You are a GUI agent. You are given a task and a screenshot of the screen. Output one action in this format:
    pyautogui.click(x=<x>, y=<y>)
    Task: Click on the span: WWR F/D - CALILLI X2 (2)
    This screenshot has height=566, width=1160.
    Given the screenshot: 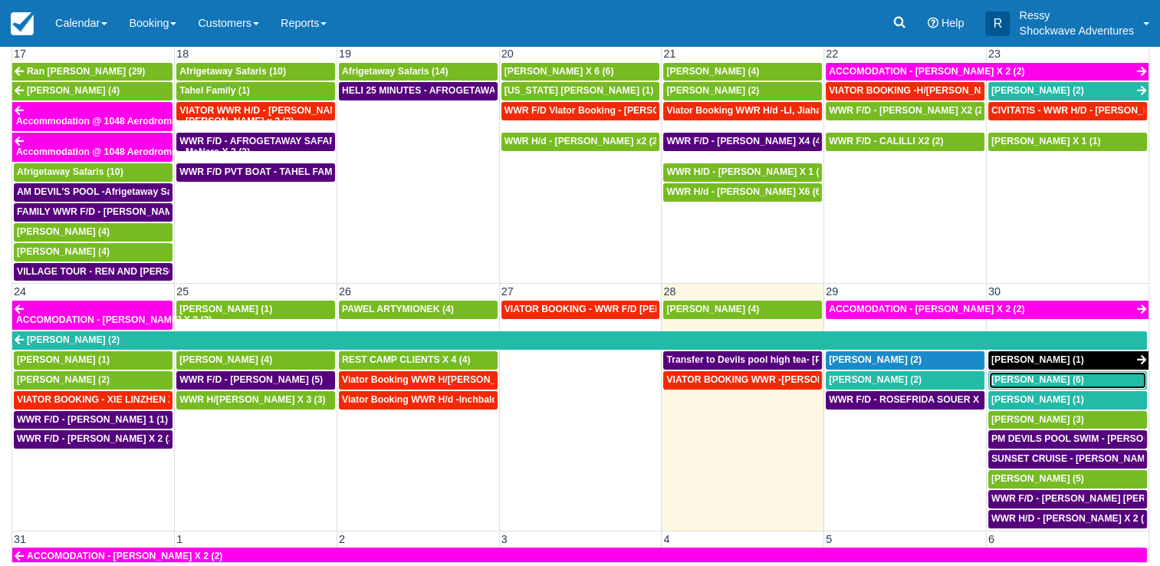 What is the action you would take?
    pyautogui.click(x=887, y=141)
    